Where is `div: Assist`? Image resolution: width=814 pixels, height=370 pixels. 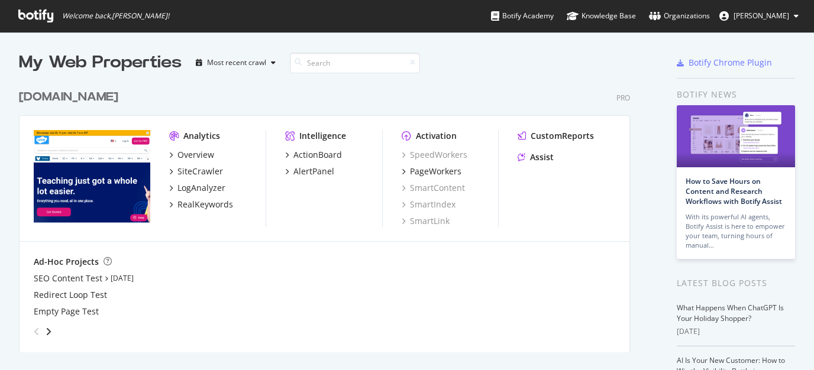 div: Assist is located at coordinates (542, 157).